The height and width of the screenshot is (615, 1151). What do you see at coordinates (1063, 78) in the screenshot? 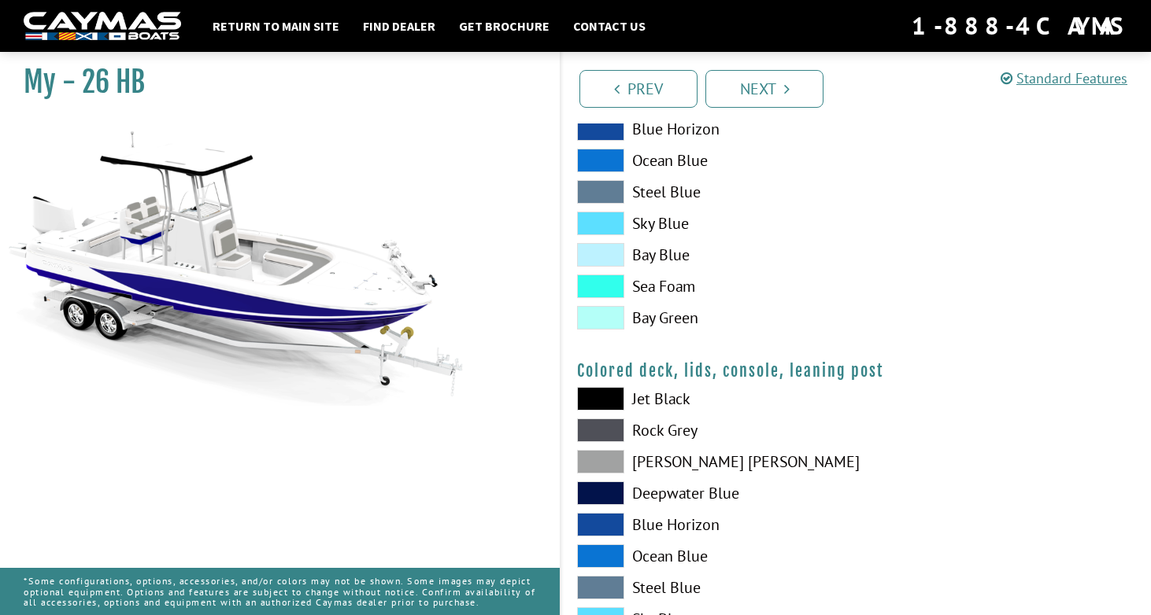
I see `a: Standard Features` at bounding box center [1063, 78].